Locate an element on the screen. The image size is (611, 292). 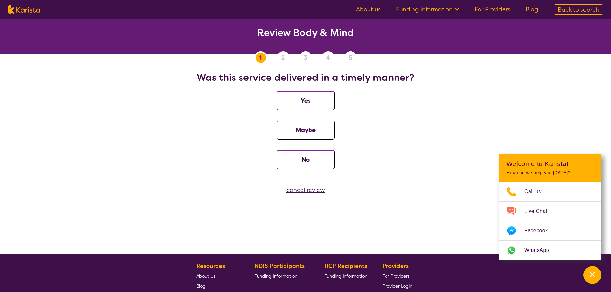
span: Live Chat is located at coordinates (539, 211).